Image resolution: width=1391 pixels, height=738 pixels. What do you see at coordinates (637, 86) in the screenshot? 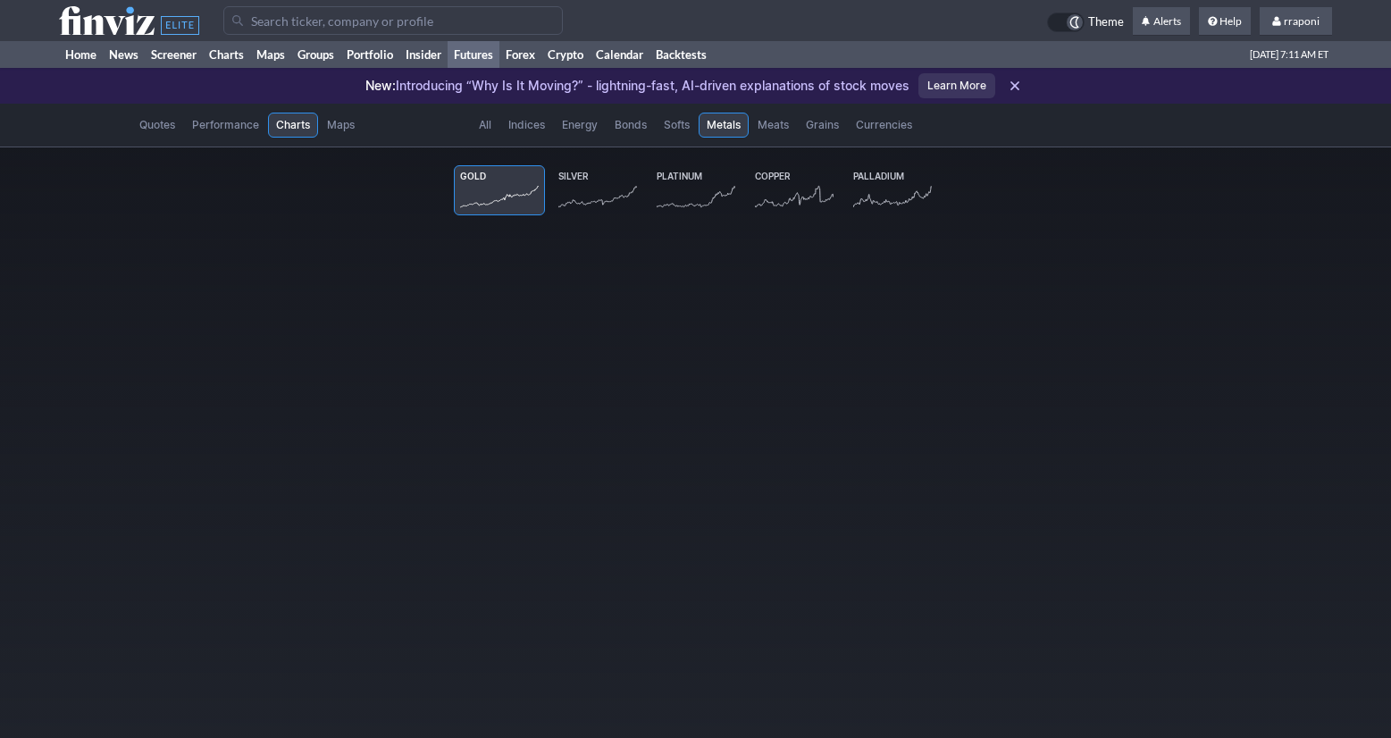
I see `p: Introducing “Why Is It Moving?” - lightning-fast, AI-driven explanations of stock moves` at bounding box center [637, 86].